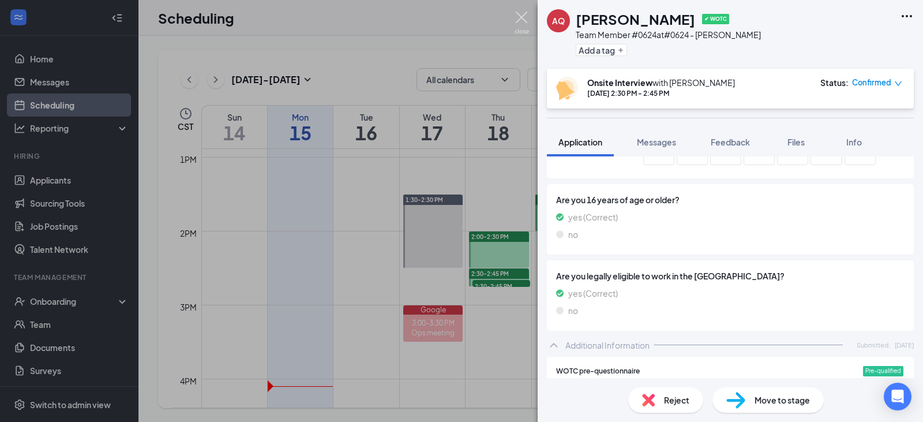  What do you see at coordinates (581, 142) in the screenshot?
I see `span: Application` at bounding box center [581, 142].